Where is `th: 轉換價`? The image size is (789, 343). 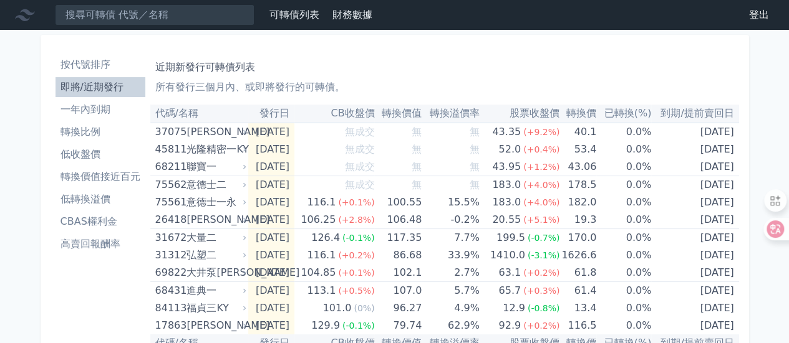 th: 轉換價 is located at coordinates (577, 113).